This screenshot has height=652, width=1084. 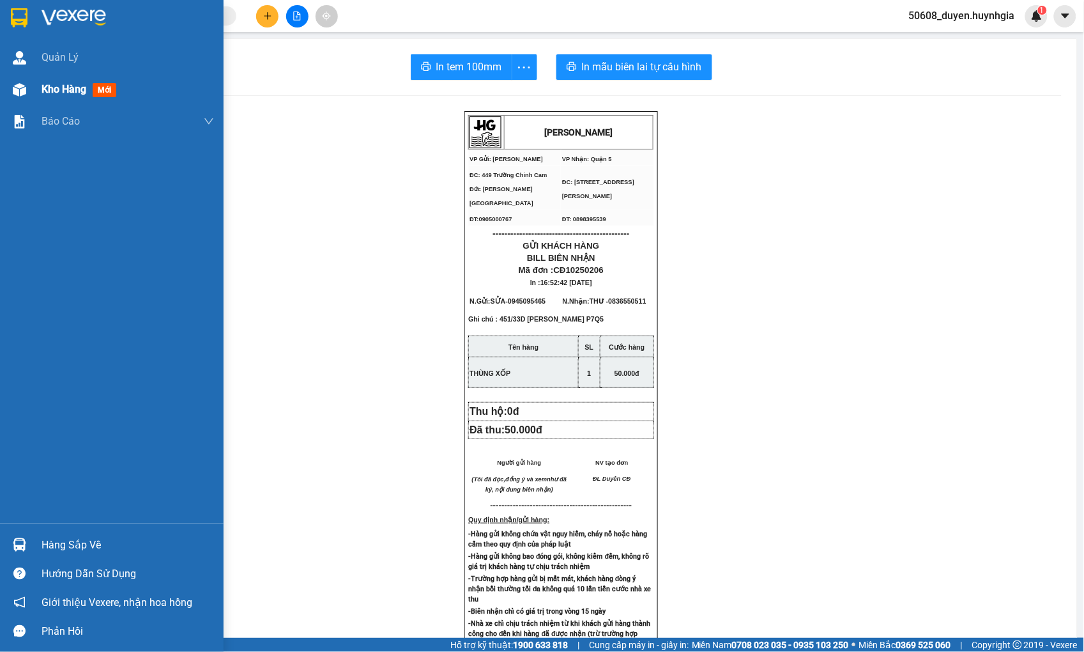 I want to click on span: Miền Bắc, so click(x=905, y=644).